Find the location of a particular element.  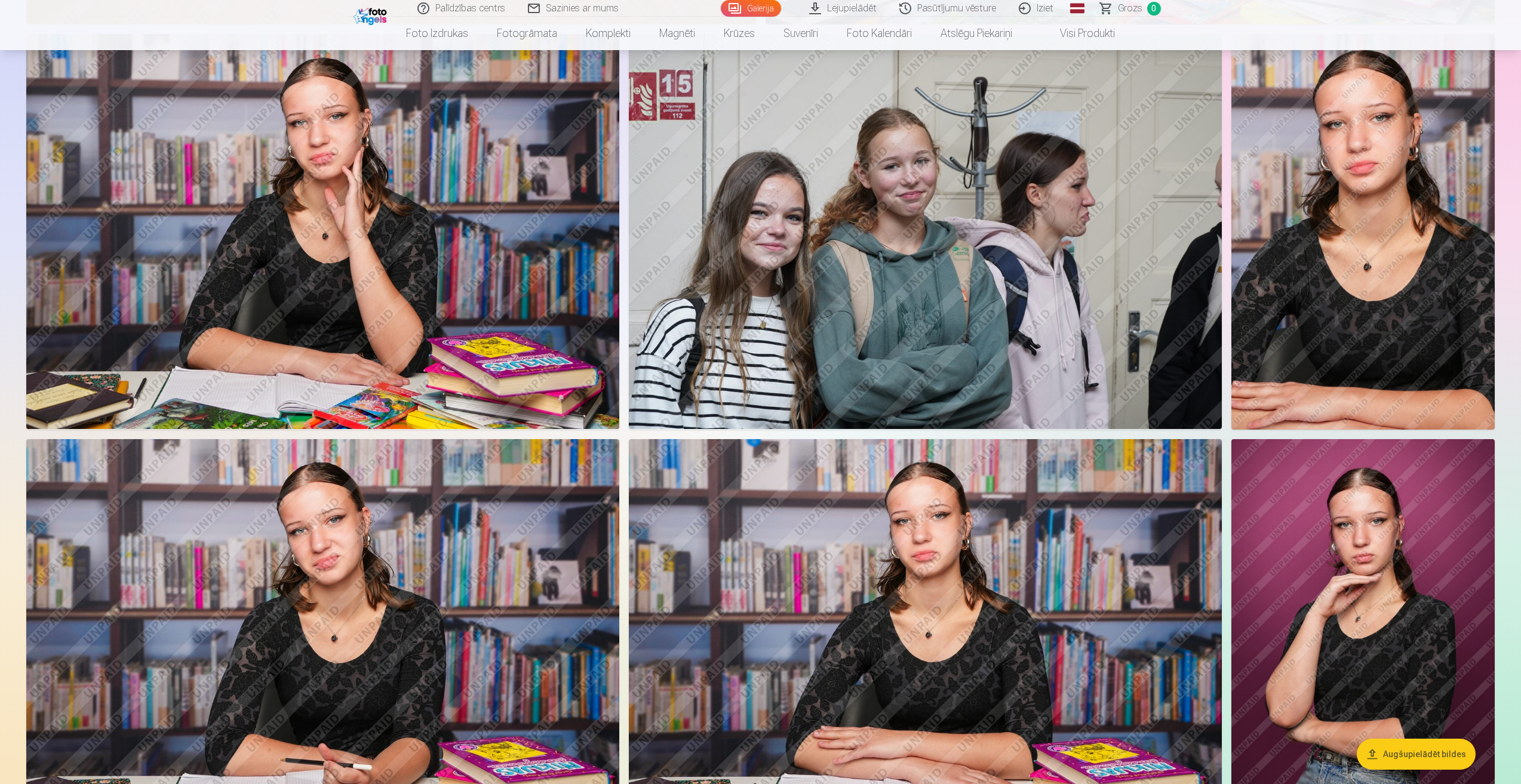

img: /fa1 is located at coordinates (371, 15).